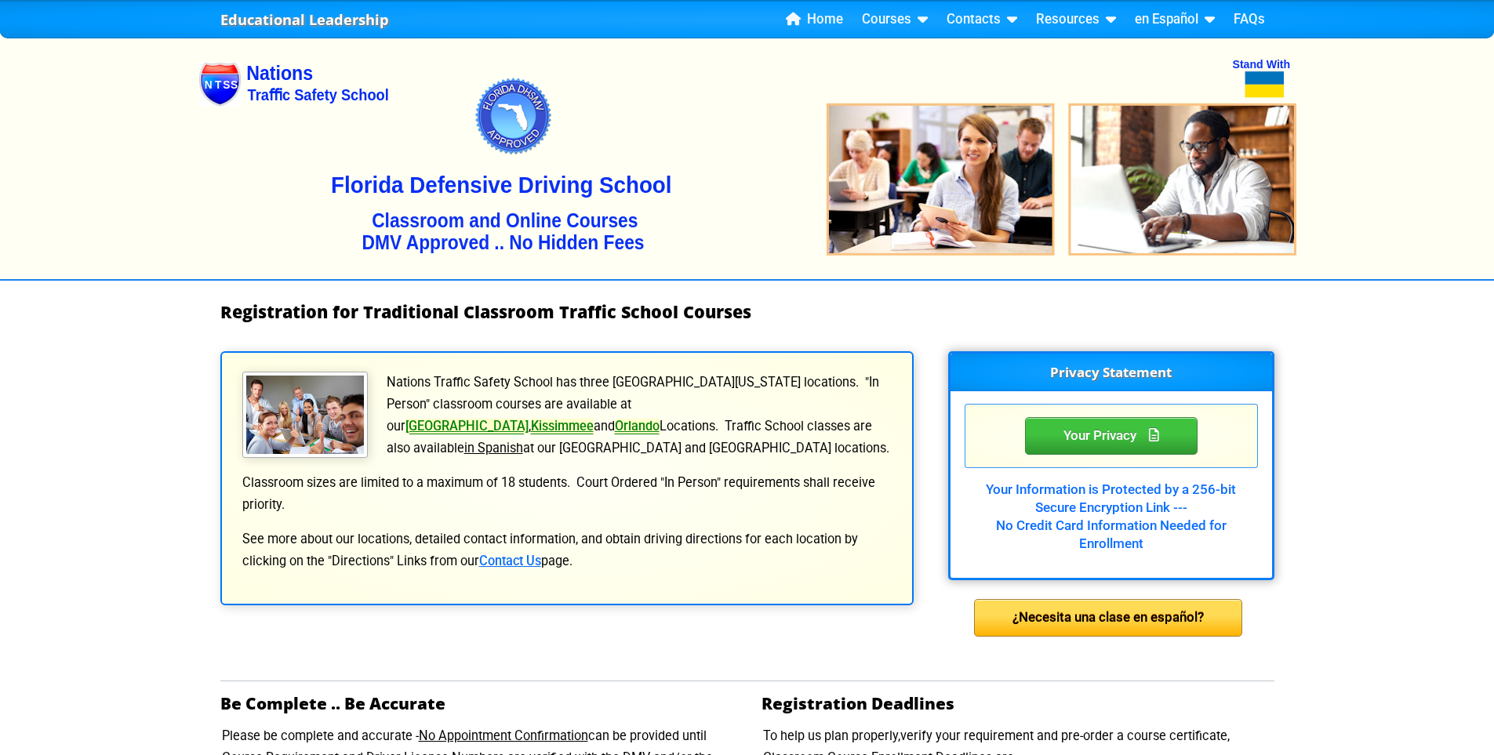  I want to click on a: Kissimmee, so click(562, 426).